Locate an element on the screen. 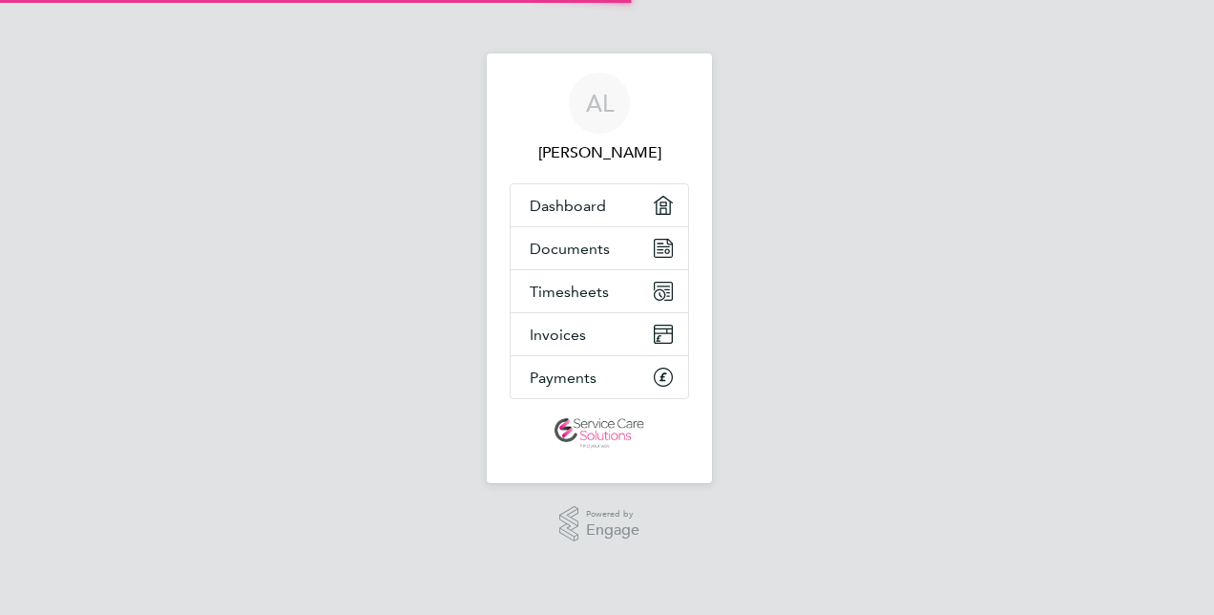 The height and width of the screenshot is (615, 1214). a: Documents is located at coordinates (599, 248).